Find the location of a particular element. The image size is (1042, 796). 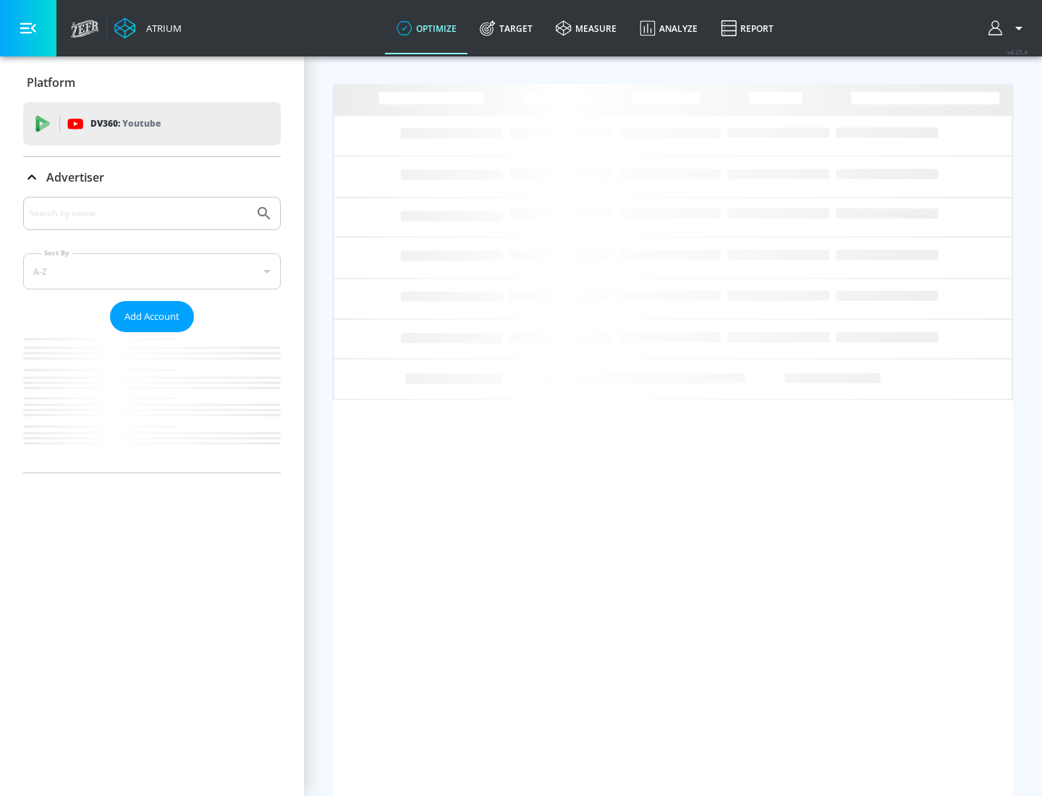

p: Advertiser is located at coordinates (75, 177).